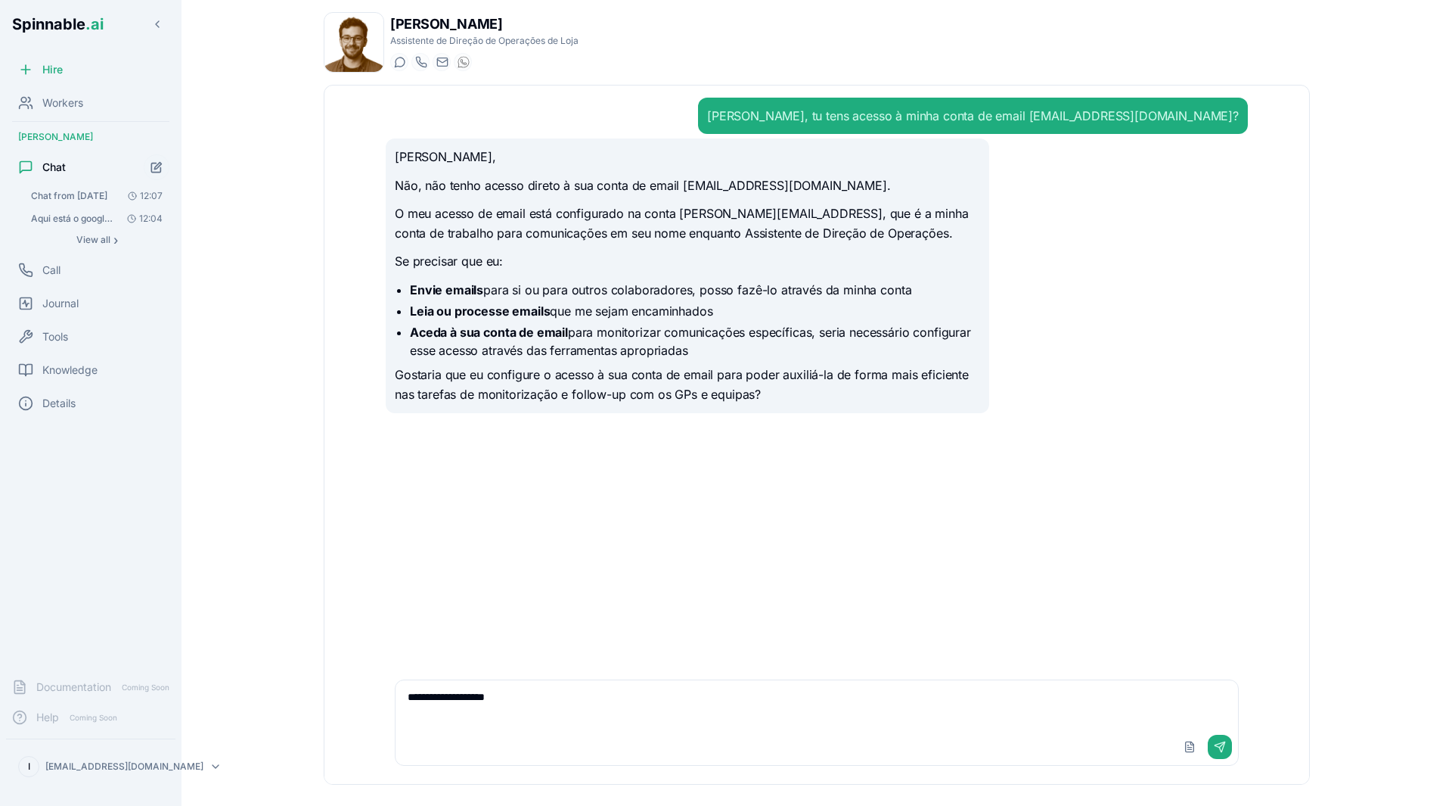  I want to click on li: para si ou para outros colaboradores, posso fazê-lo através da minha conta, so click(695, 290).